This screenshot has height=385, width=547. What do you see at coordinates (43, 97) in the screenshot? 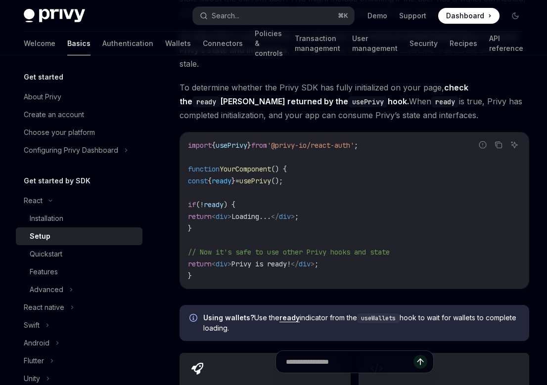
I see `div: About Privy` at bounding box center [43, 97].